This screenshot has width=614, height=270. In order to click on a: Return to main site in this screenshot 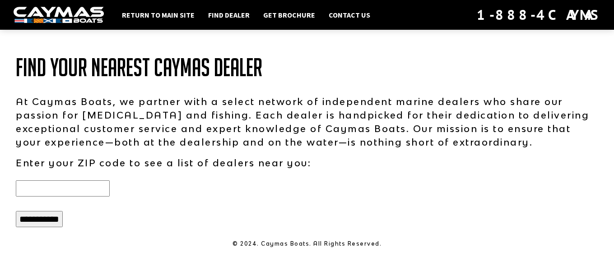, I will do `click(158, 15)`.